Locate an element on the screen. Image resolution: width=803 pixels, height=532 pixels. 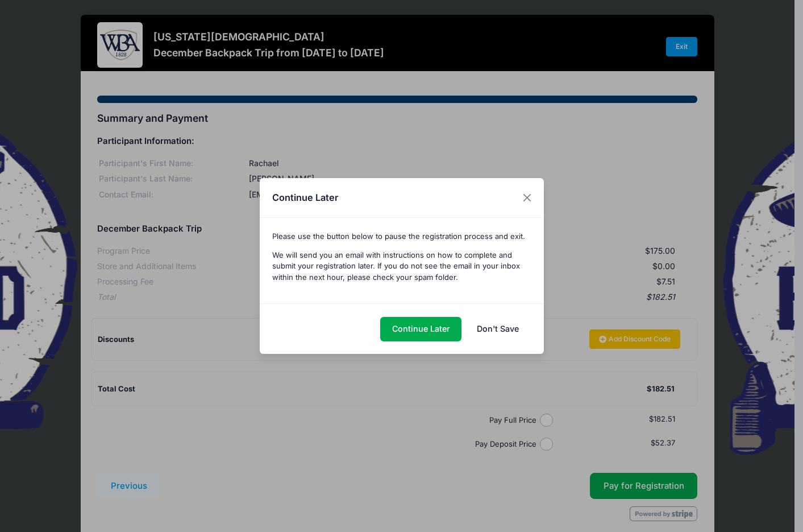
h4: Continue Later is located at coordinates (305, 197).